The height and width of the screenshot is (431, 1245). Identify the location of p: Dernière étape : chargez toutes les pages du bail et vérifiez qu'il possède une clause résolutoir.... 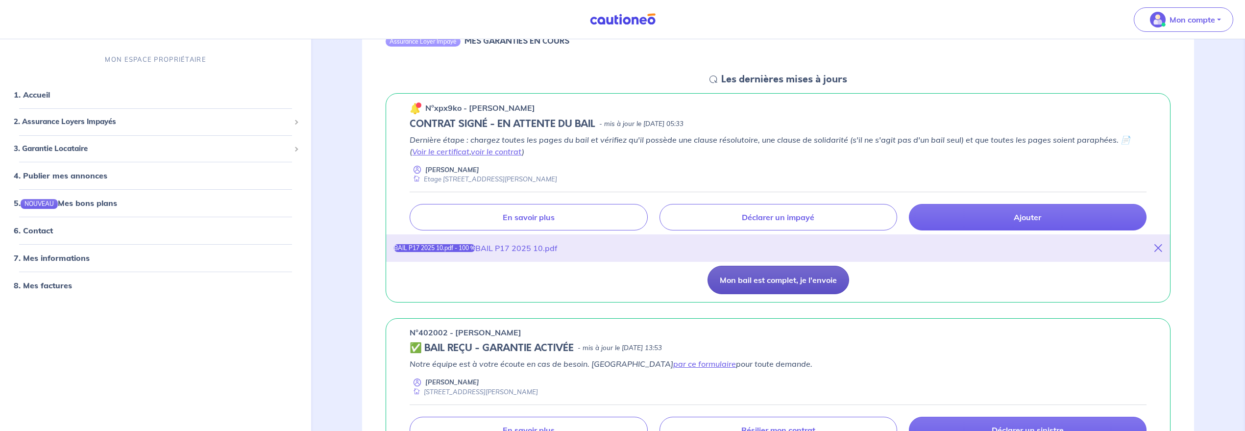
(778, 146).